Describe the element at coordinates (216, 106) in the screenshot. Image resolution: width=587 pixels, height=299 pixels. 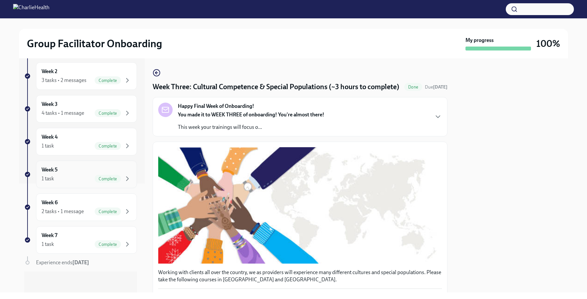
I see `strong: Happy Final Week of Onboarding!` at that location.